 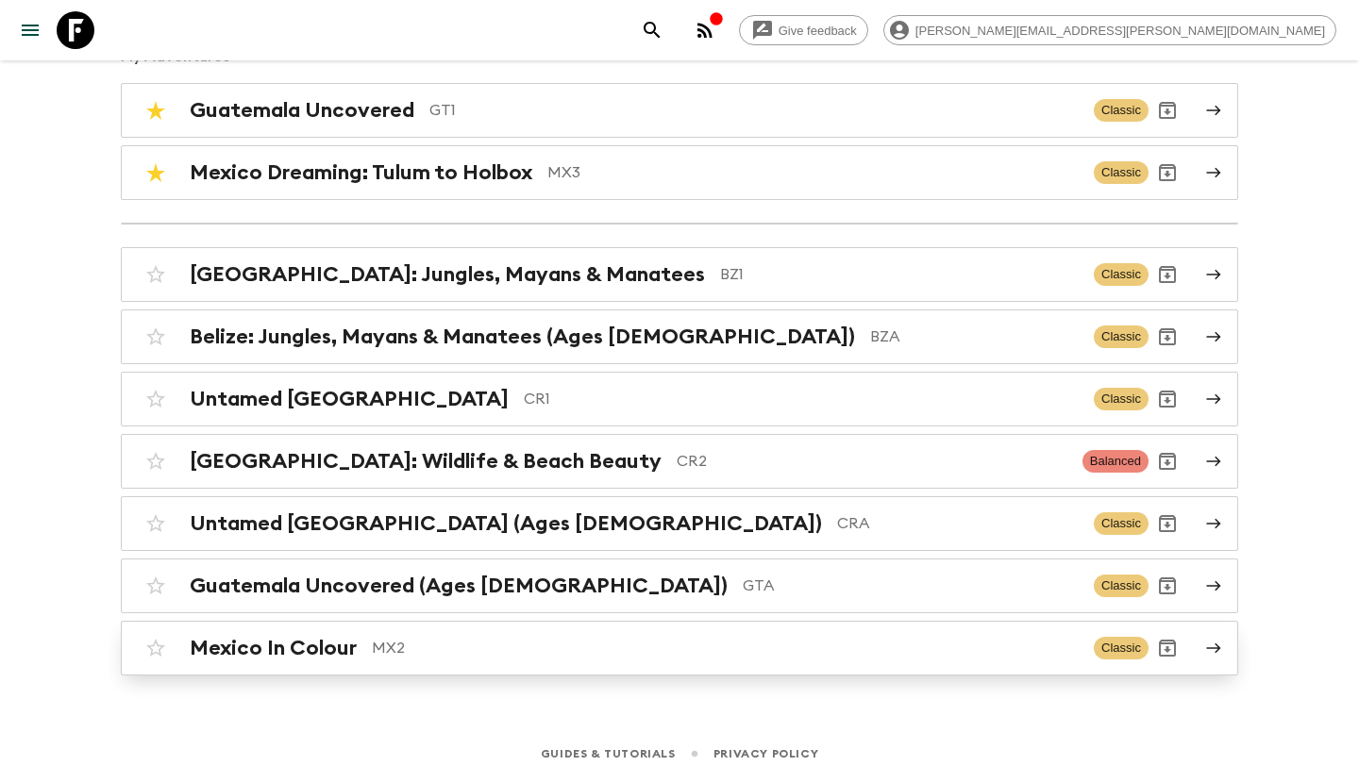 I want to click on p: CRA, so click(x=958, y=524).